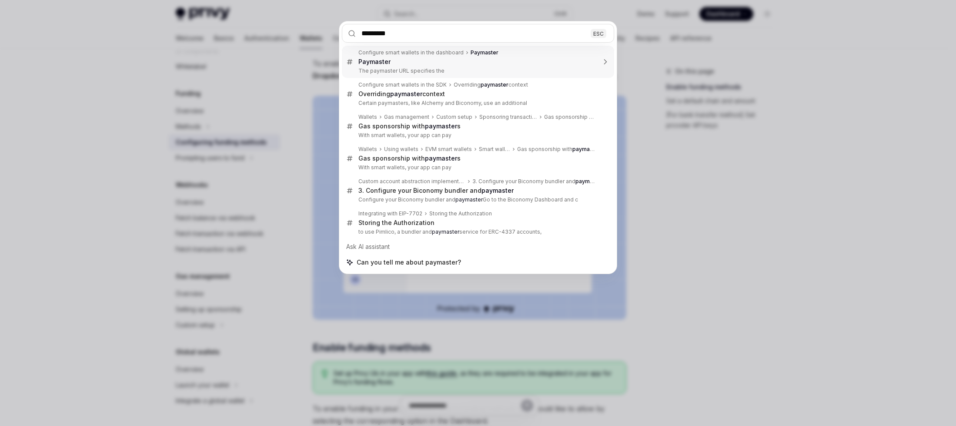 This screenshot has height=426, width=956. Describe the element at coordinates (411, 53) in the screenshot. I see `div: Configure smart wallets in the dashboard` at that location.